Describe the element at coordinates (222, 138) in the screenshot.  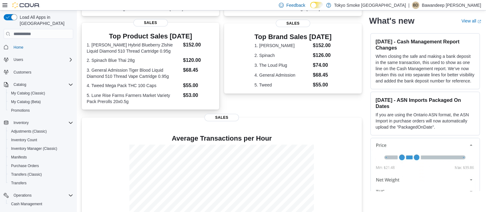
I see `h4: Average Transactions per Hour` at that location.